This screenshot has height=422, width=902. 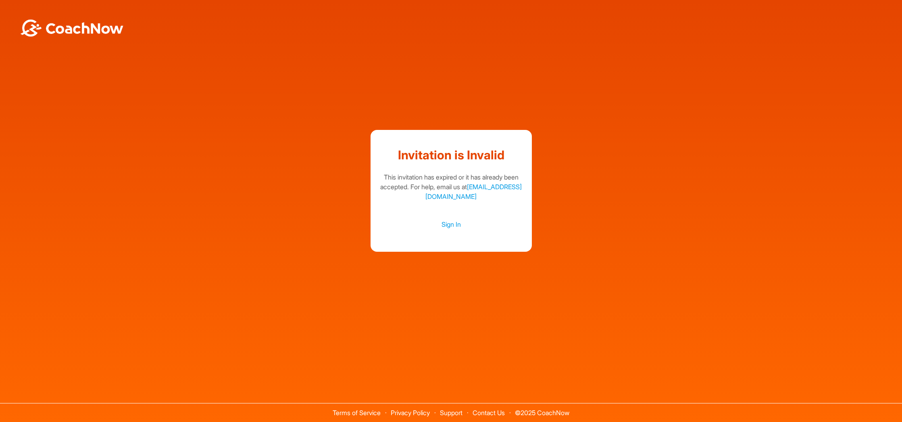 What do you see at coordinates (410, 412) in the screenshot?
I see `a: Privacy Policy` at bounding box center [410, 412].